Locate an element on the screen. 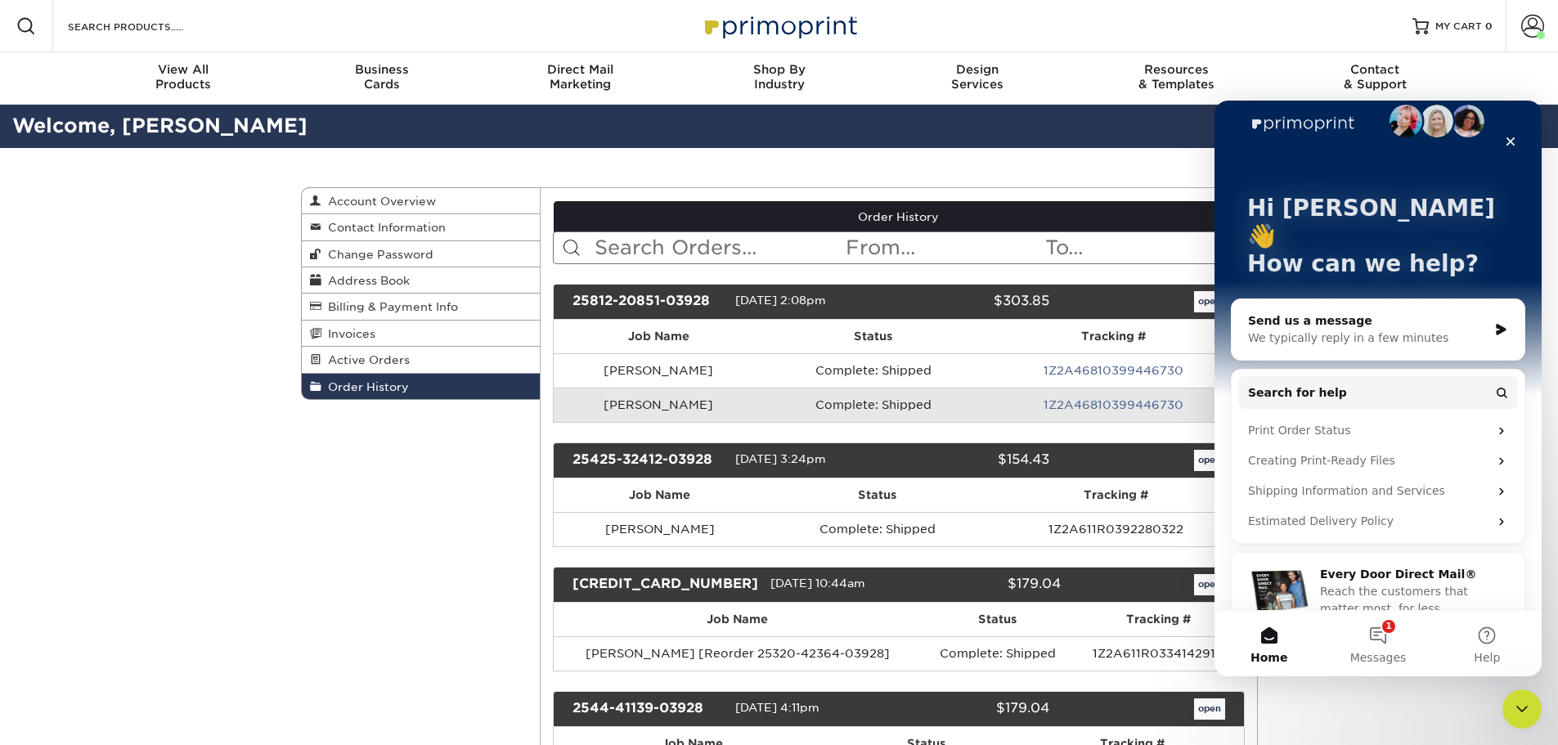 The image size is (1558, 745). a: Direct MailMarketing is located at coordinates (580, 78).